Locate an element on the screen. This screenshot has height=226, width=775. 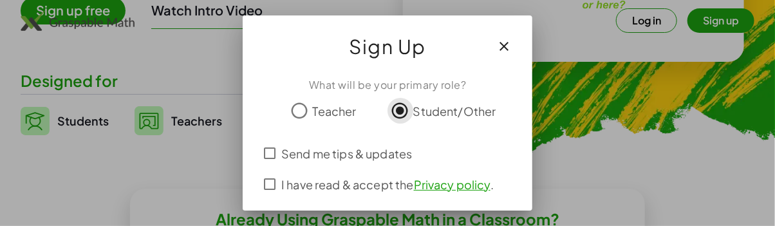
span: Send me tips & updates is located at coordinates (346, 153).